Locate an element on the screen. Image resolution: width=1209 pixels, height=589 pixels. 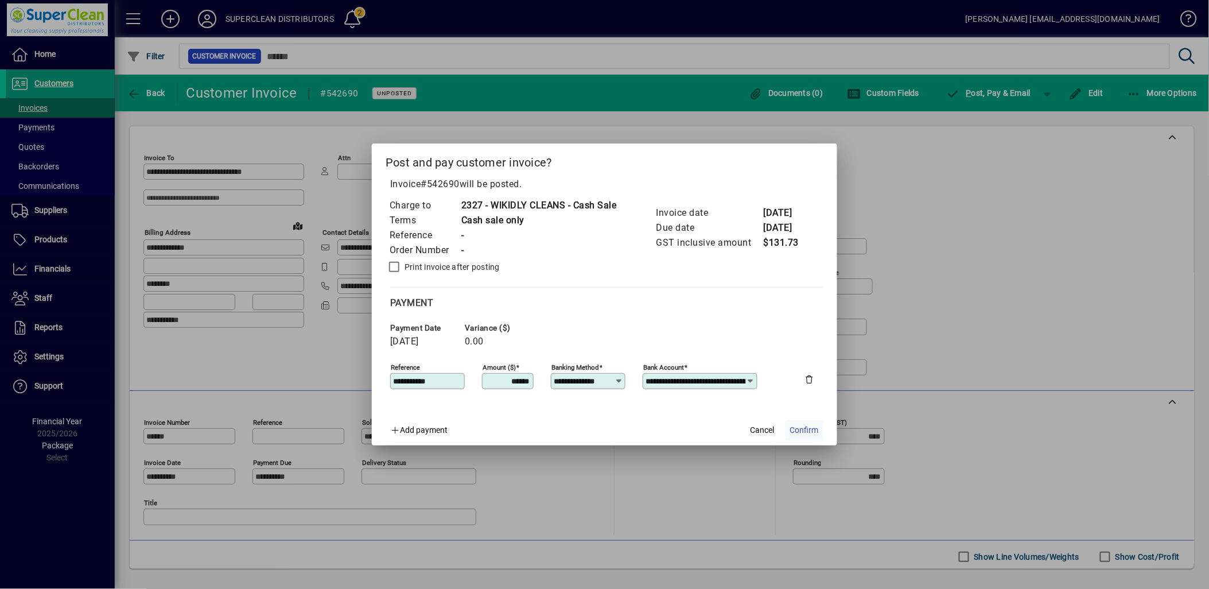
span: Payment date is located at coordinates (425, 328).